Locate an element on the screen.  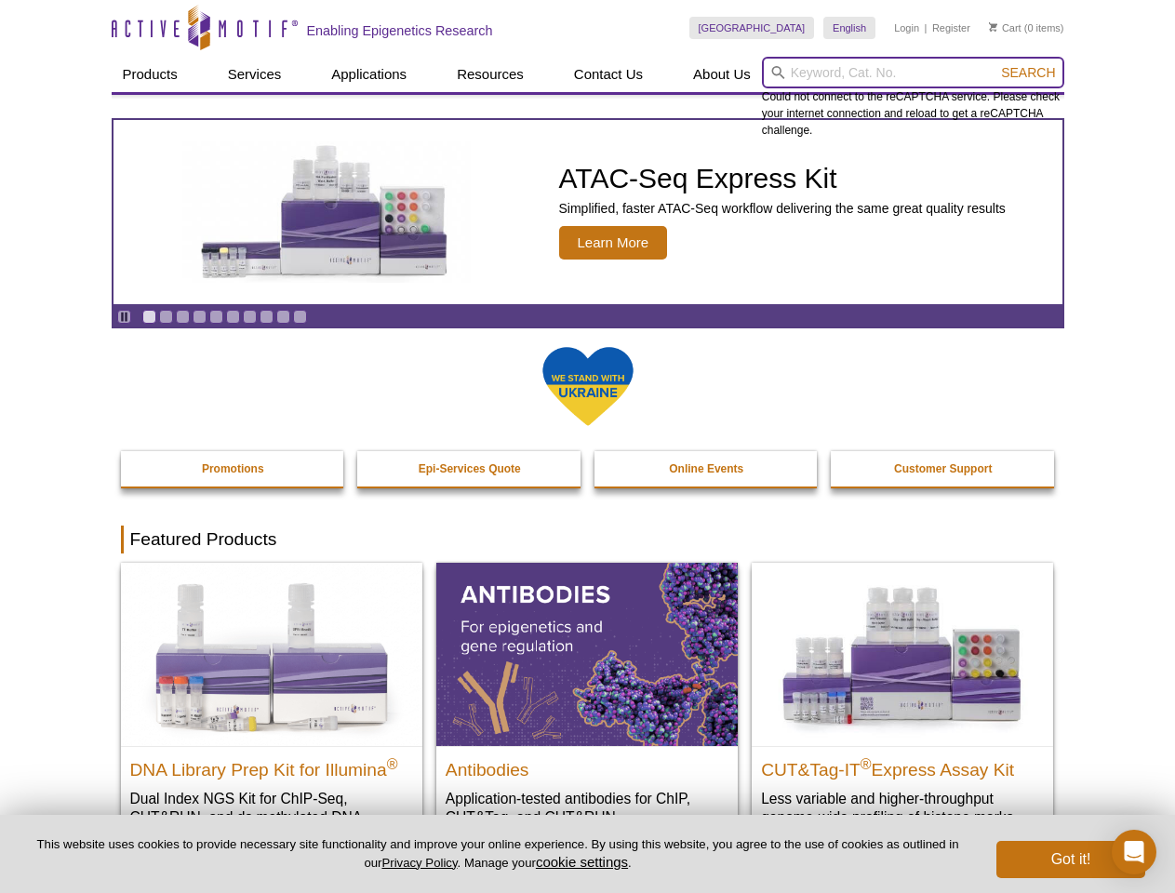
strong: Promotions is located at coordinates (233, 469).